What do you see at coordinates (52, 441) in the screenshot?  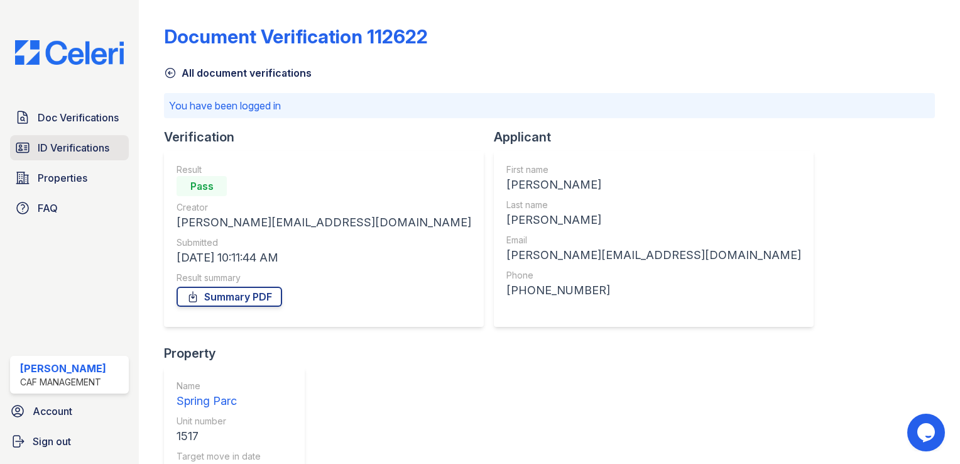 I see `span: Sign out` at bounding box center [52, 441].